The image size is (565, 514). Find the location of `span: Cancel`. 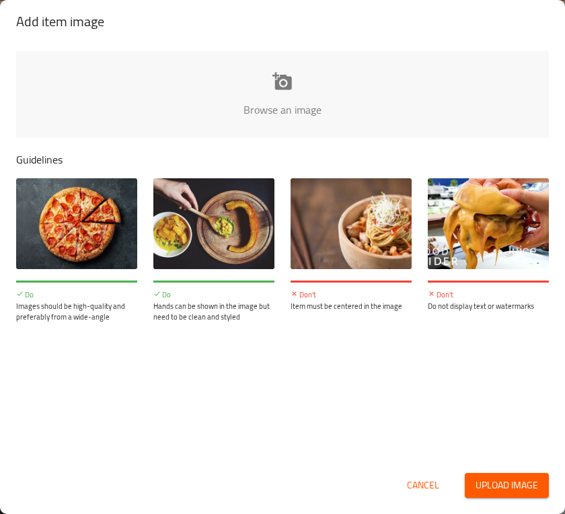

span: Cancel is located at coordinates (423, 485).